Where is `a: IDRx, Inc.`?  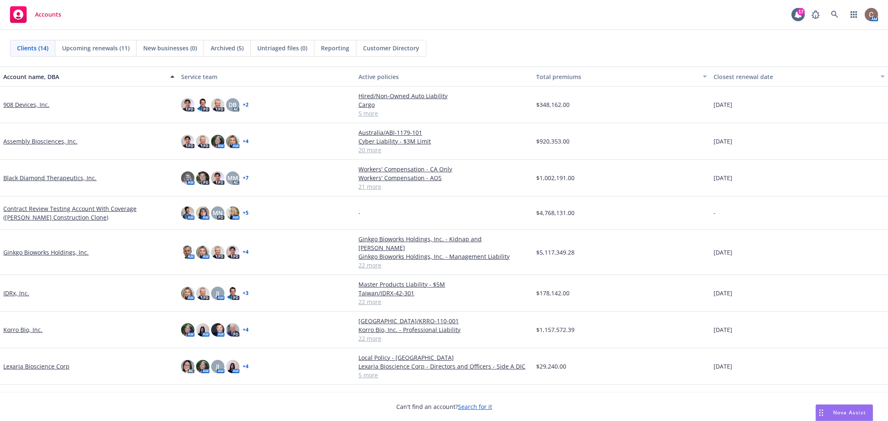
a: IDRx, Inc. is located at coordinates (16, 293).